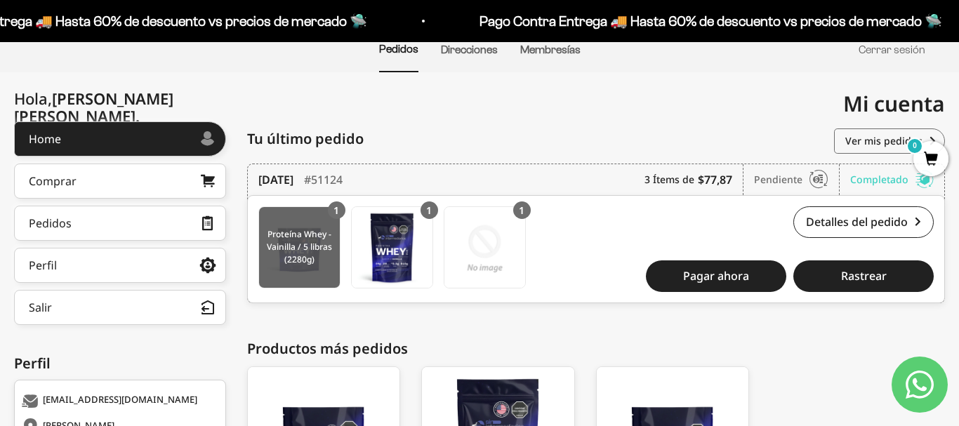 The image size is (959, 426). I want to click on a: Direcciones, so click(469, 49).